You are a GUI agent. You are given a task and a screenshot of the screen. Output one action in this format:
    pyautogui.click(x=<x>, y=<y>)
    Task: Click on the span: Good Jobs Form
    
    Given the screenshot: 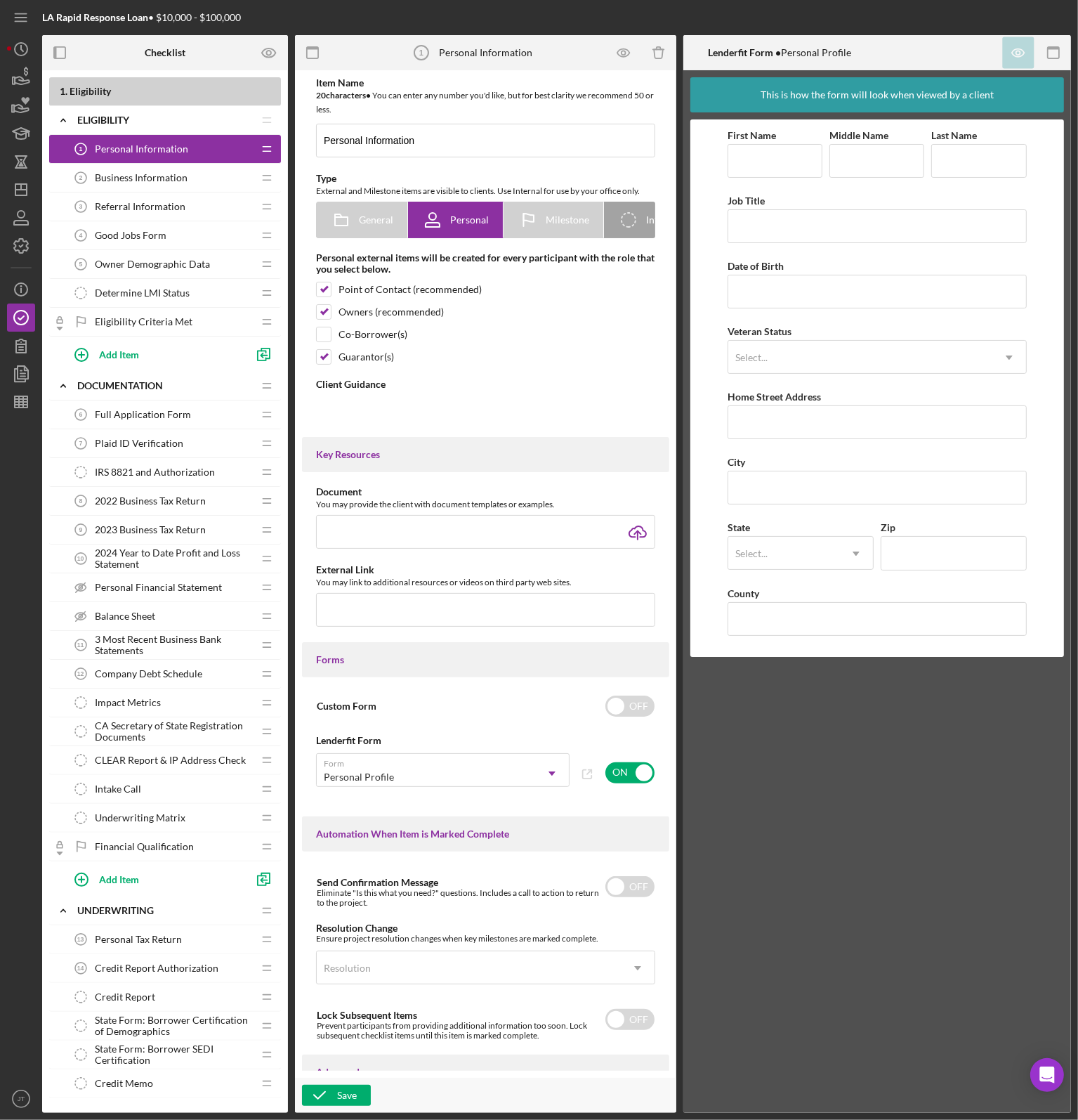 What is the action you would take?
    pyautogui.click(x=130, y=235)
    